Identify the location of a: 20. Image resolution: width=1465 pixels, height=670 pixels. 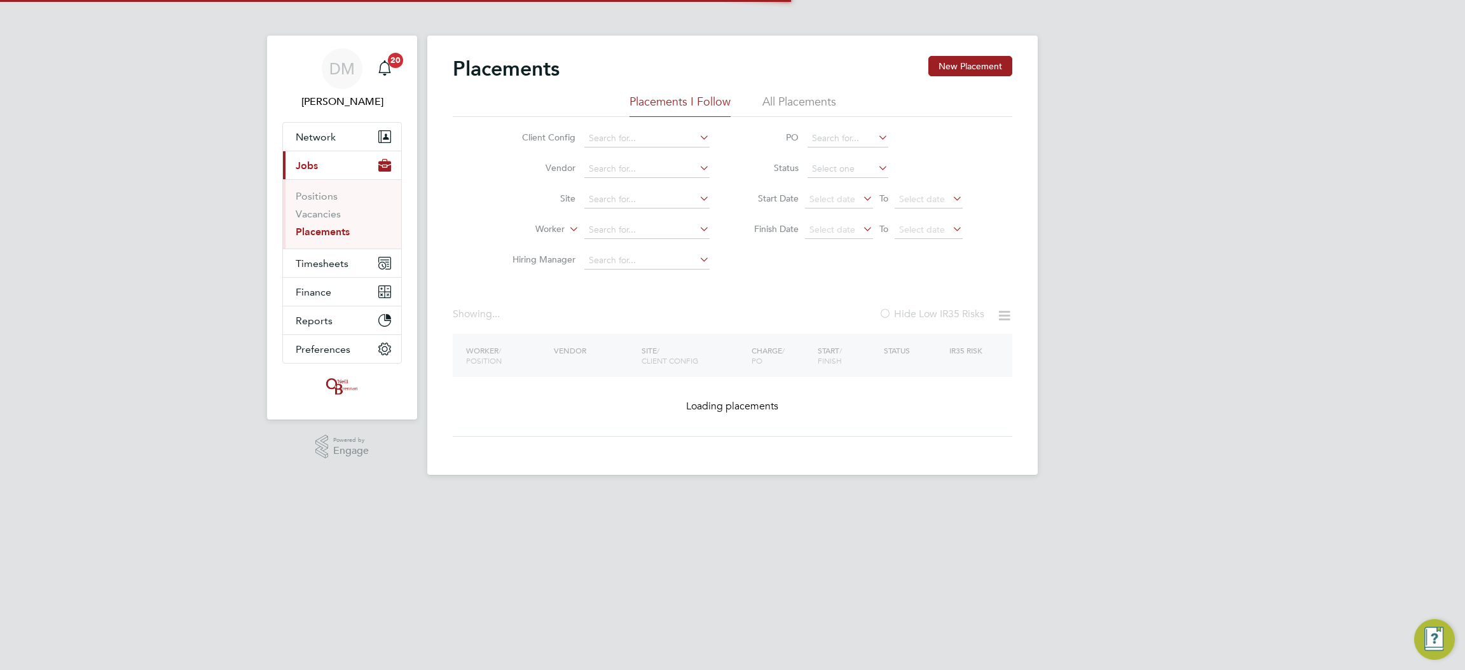
(385, 69).